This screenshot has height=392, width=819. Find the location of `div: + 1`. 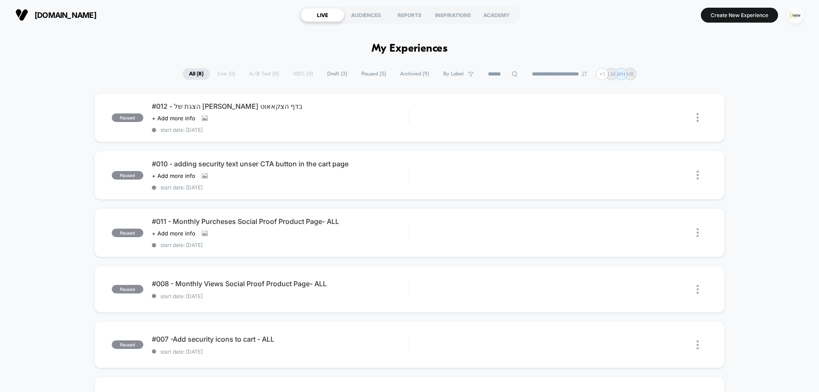

div: + 1 is located at coordinates (602, 74).